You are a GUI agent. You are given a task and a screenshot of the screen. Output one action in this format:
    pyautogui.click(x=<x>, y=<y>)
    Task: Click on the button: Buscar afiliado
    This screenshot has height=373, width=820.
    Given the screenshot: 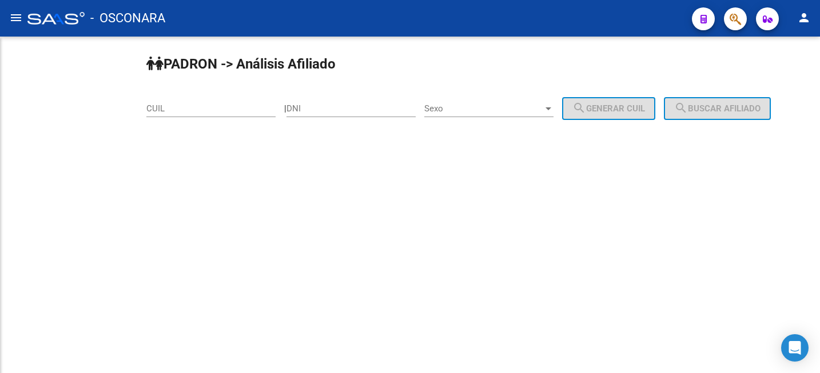 What is the action you would take?
    pyautogui.click(x=717, y=109)
    